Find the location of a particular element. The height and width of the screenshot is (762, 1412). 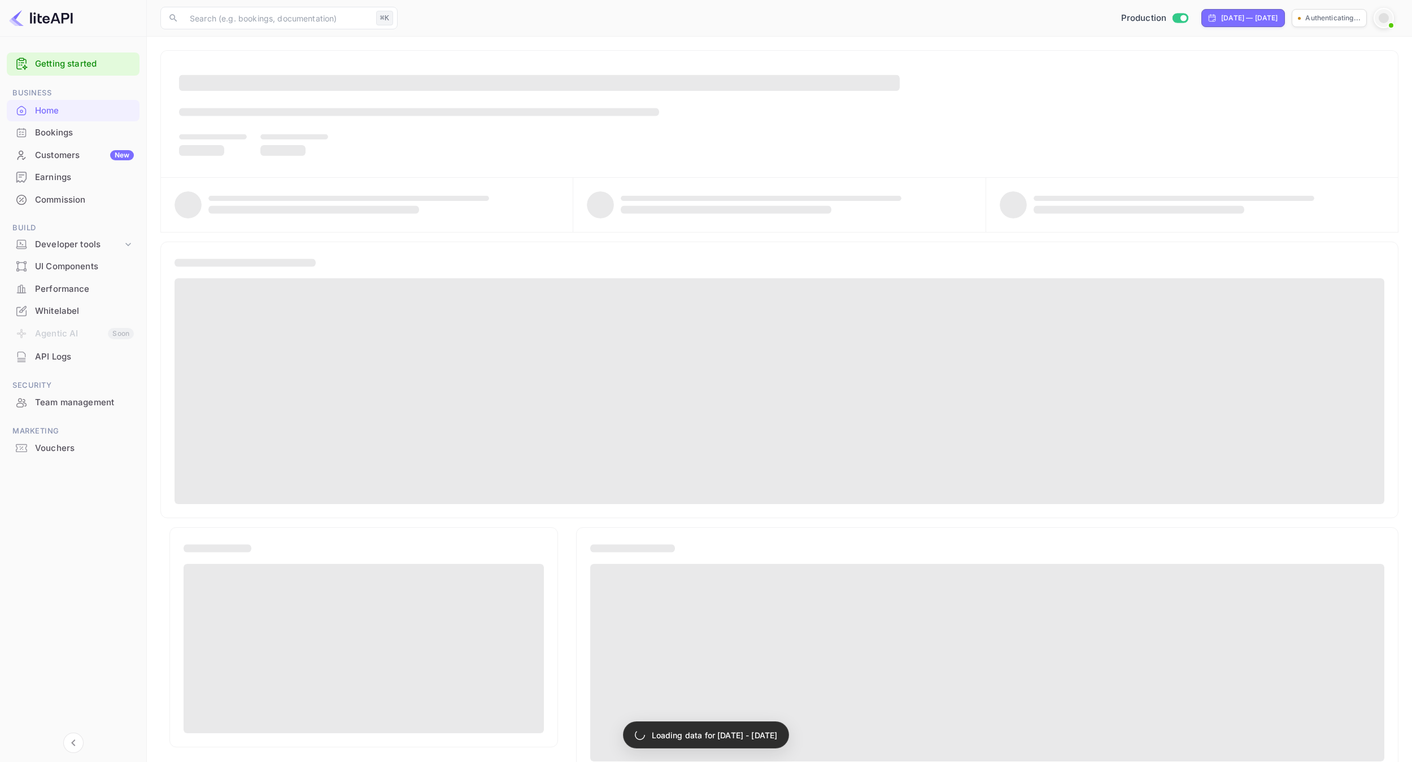

span: Production is located at coordinates (1144, 18).